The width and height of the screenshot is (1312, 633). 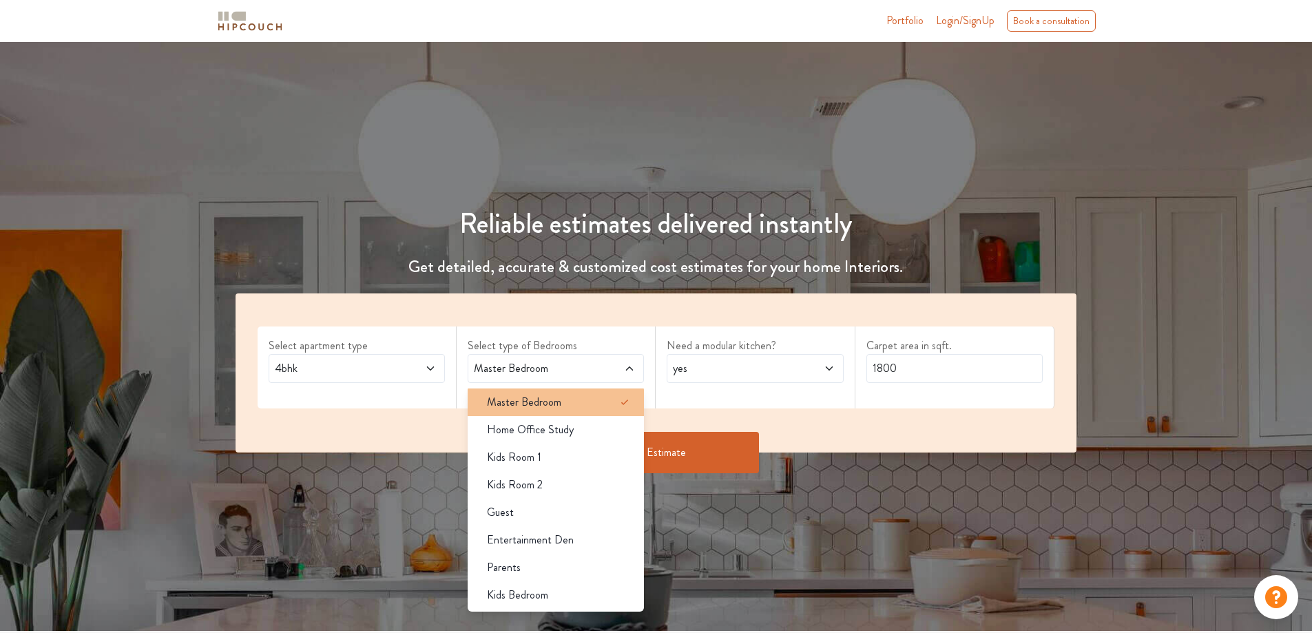 What do you see at coordinates (955, 369) in the screenshot?
I see `input: Enter area sqft` at bounding box center [955, 369].